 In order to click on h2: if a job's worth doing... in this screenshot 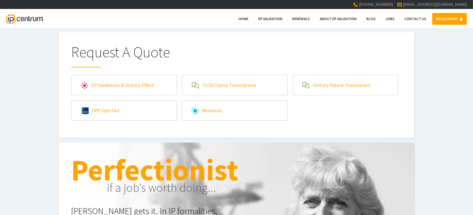, I will do `click(254, 188)`.